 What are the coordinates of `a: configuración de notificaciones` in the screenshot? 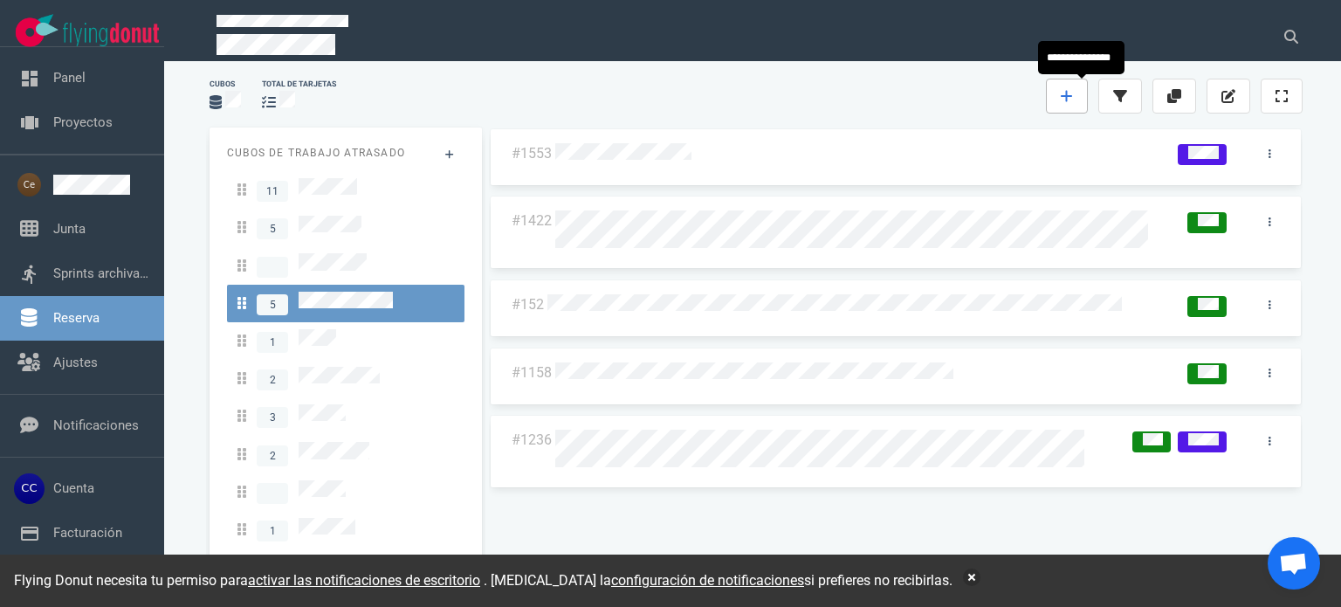 It's located at (707, 580).